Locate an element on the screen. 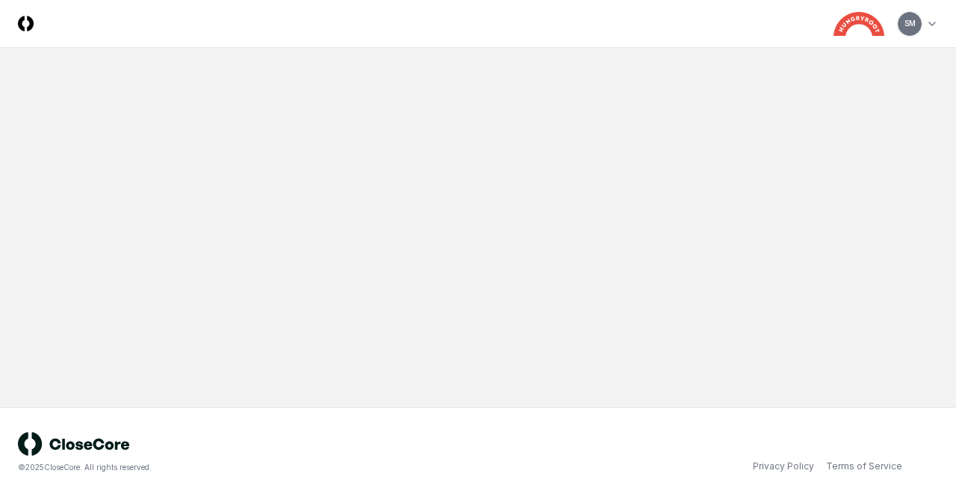 The height and width of the screenshot is (497, 956). span: SM is located at coordinates (910, 23).